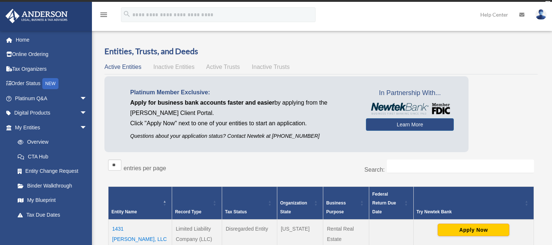 This screenshot has width=552, height=245. What do you see at coordinates (358, 6) in the screenshot?
I see `a: survey` at bounding box center [358, 6].